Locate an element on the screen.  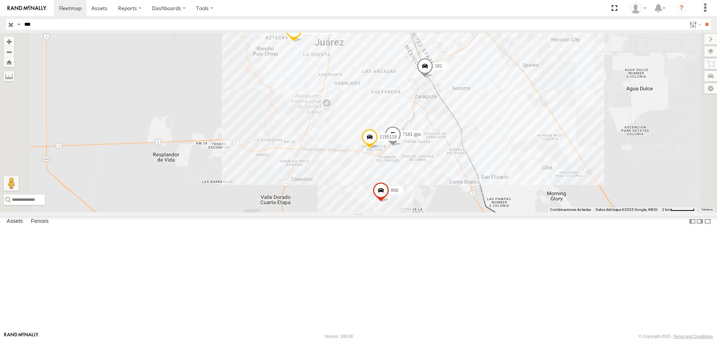
div: © Copyright 2025 - is located at coordinates (676, 336).